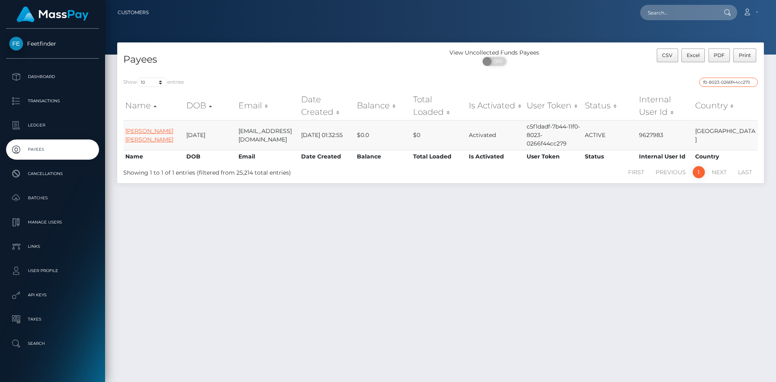 This screenshot has height=382, width=776. I want to click on input: Search..., so click(679, 13).